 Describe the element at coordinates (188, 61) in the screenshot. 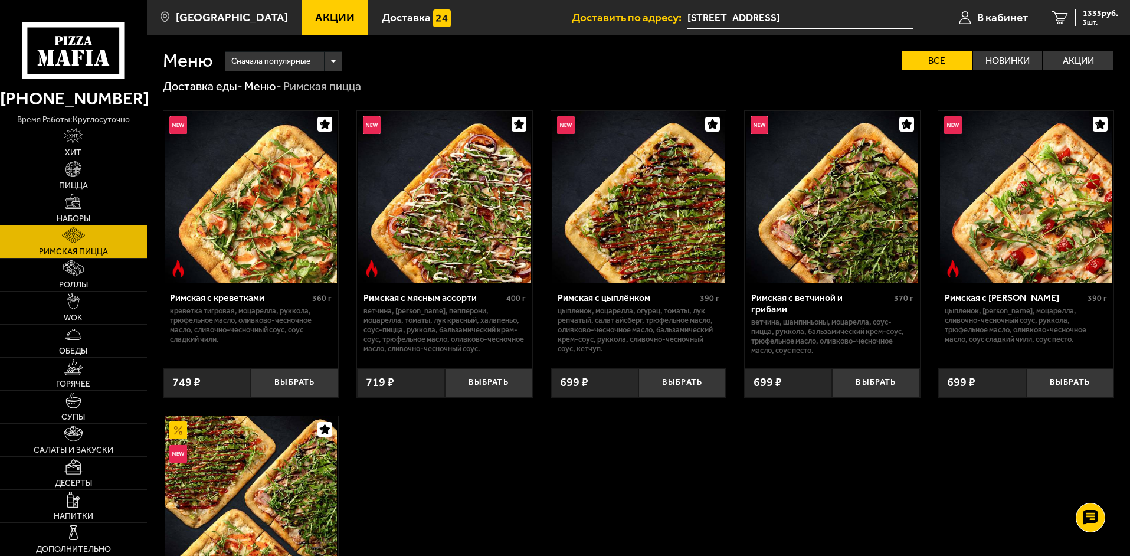

I see `h1: Меню` at that location.